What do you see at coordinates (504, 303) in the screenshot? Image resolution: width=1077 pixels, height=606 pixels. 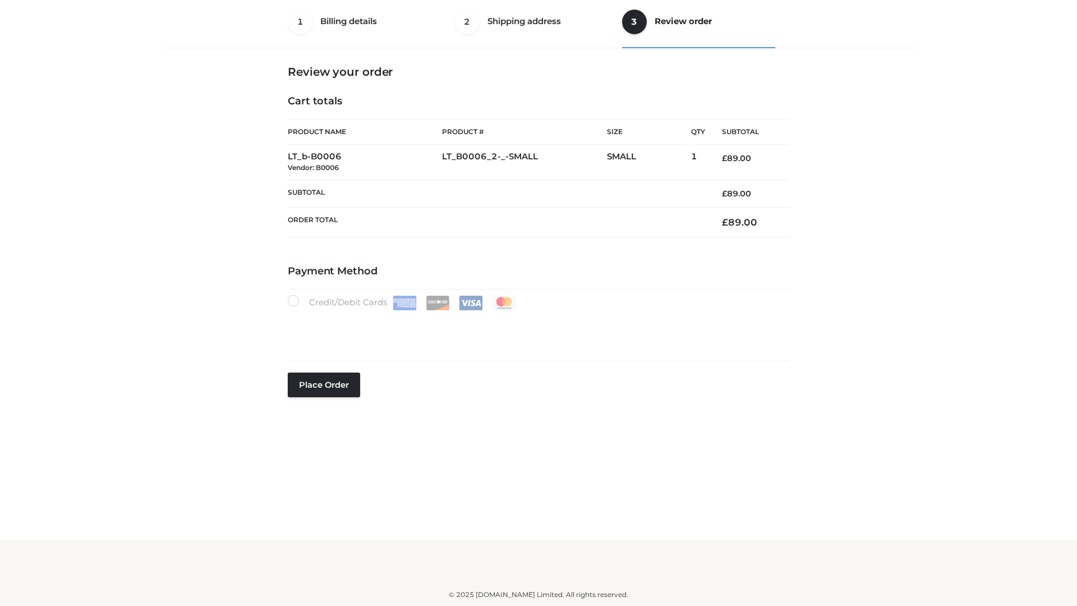 I see `img: Mastercard` at bounding box center [504, 303].